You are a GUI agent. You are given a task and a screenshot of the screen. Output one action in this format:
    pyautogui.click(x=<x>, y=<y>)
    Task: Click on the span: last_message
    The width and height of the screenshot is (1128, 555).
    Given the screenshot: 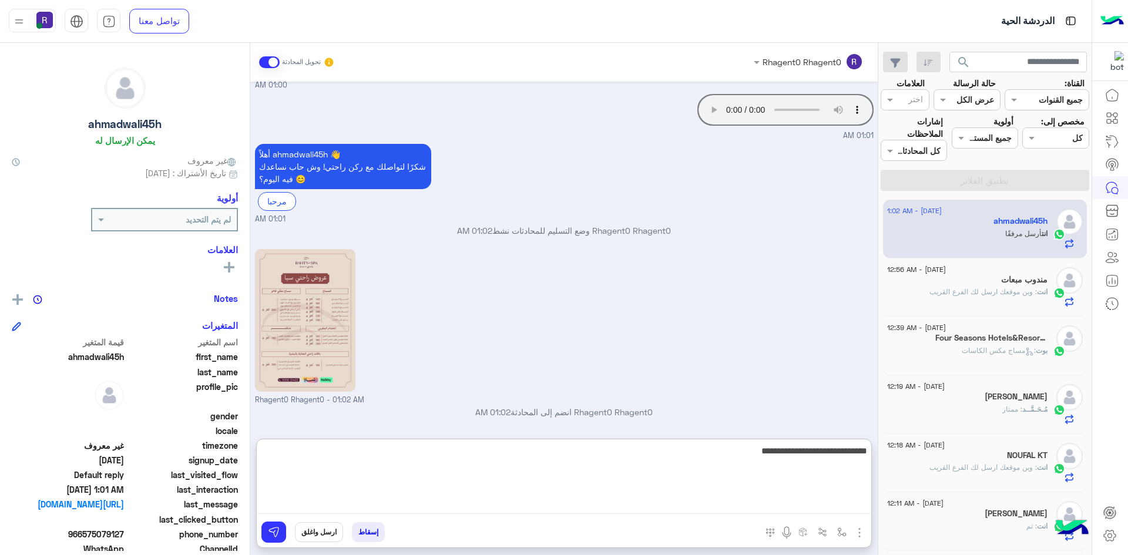 What is the action you would take?
    pyautogui.click(x=182, y=504)
    